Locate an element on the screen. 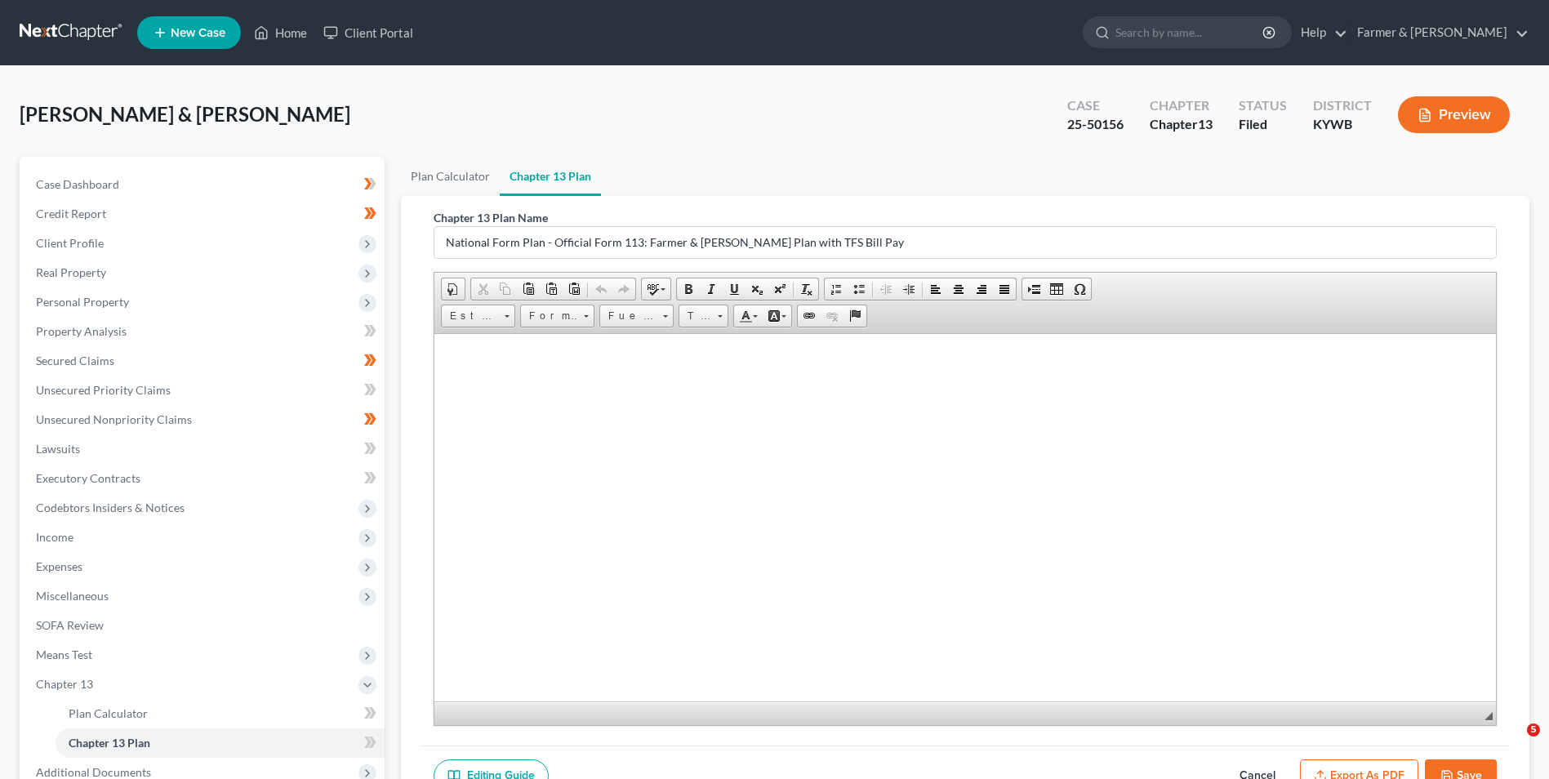 This screenshot has width=1549, height=779. button: Preview is located at coordinates (1453, 114).